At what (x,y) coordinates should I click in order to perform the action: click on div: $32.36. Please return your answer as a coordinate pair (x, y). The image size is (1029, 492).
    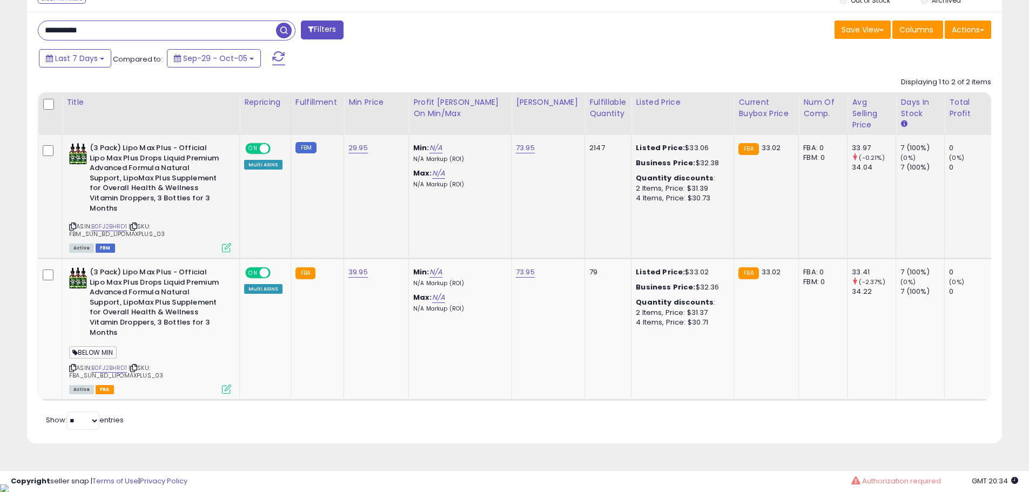
    Looking at the image, I should click on (681, 287).